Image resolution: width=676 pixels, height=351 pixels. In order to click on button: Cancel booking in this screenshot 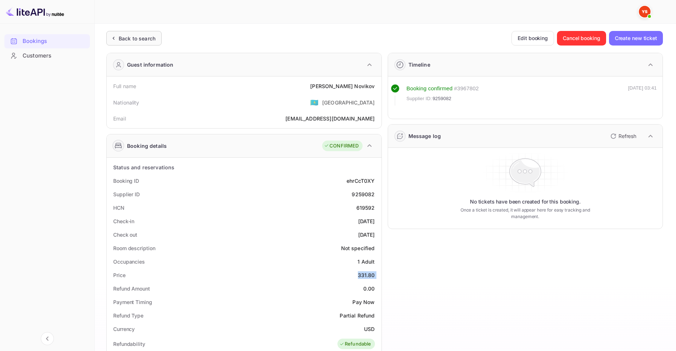, I will do `click(581, 38)`.